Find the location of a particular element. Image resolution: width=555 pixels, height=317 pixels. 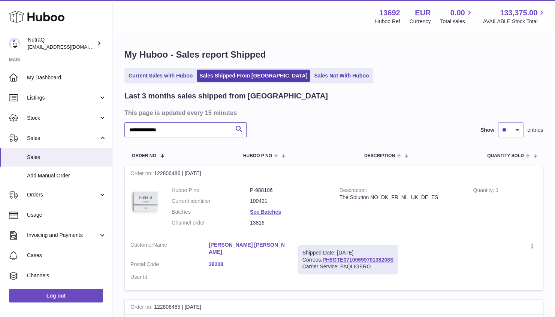

a: 0.00 Total sales is located at coordinates (456, 16).